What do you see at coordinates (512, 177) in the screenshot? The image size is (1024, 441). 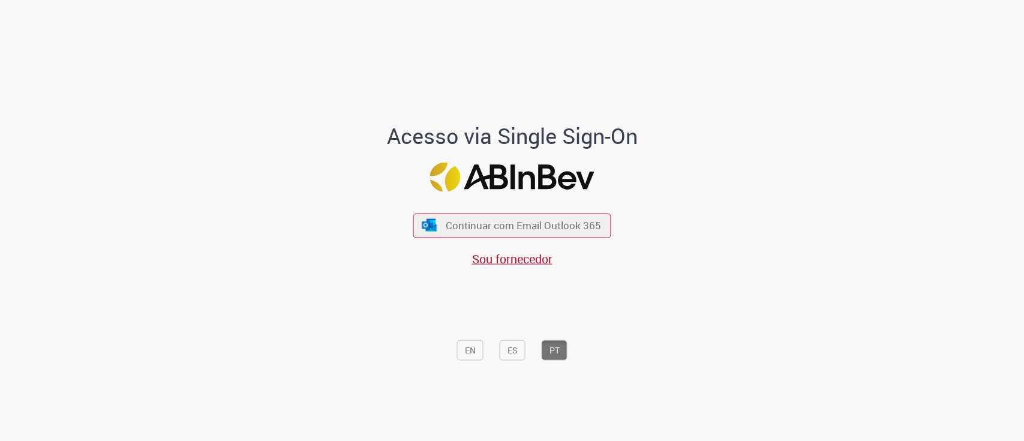 I see `img: Logo ABInBev` at bounding box center [512, 177].